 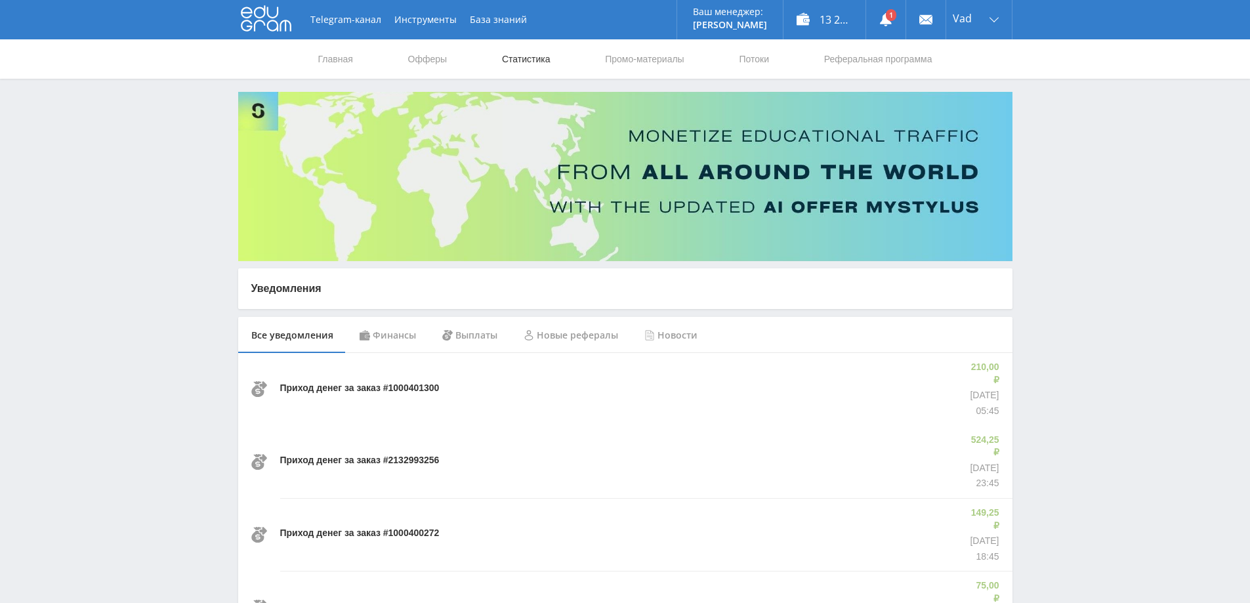 I want to click on p: 05:45, so click(x=983, y=411).